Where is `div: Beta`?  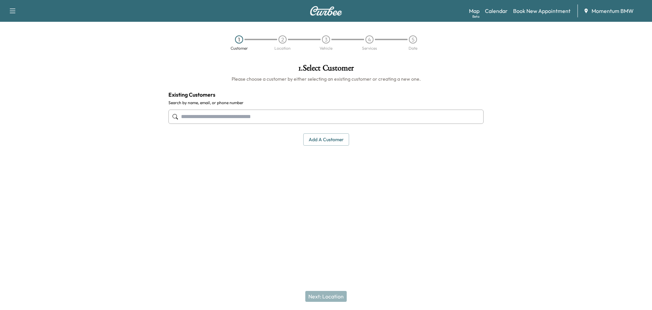 div: Beta is located at coordinates (476, 16).